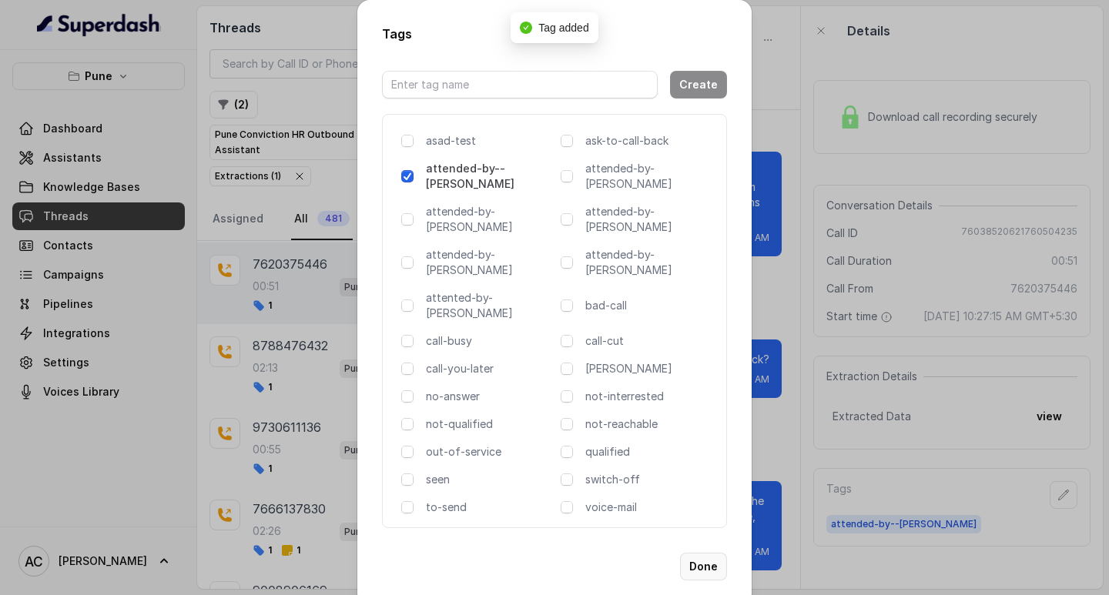  What do you see at coordinates (649, 452) in the screenshot?
I see `p: qualified` at bounding box center [649, 452].